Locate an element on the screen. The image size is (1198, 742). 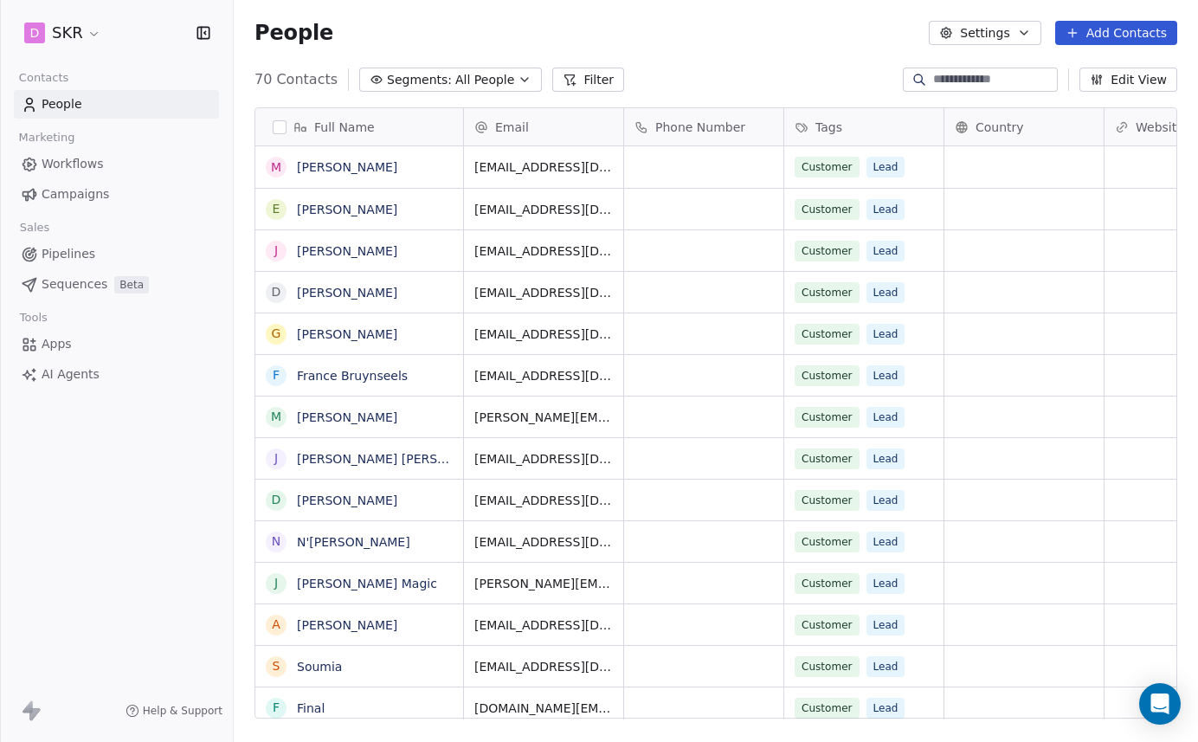
div: Tags is located at coordinates (864, 126).